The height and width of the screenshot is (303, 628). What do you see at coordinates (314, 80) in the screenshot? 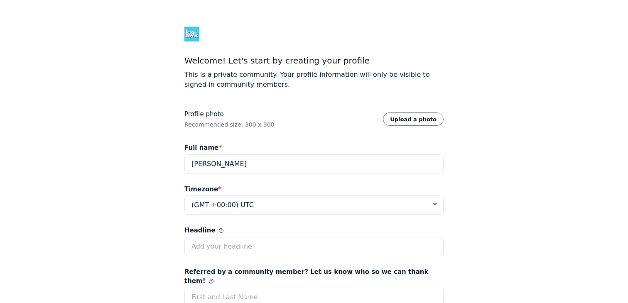
I see `p: This is a private community. Your profile information will only be visible to signed in community...` at bounding box center [314, 80].